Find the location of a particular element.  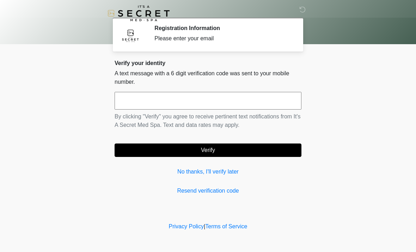

h2: Verify your identity is located at coordinates (208, 63).